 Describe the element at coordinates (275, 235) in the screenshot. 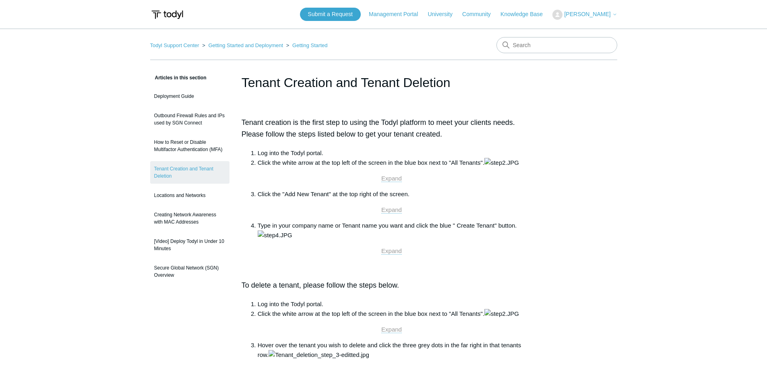

I see `img: step4.JPG` at that location.